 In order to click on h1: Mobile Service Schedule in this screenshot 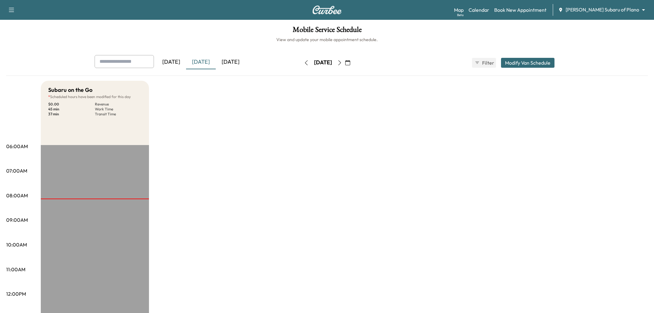, I will do `click(327, 31)`.